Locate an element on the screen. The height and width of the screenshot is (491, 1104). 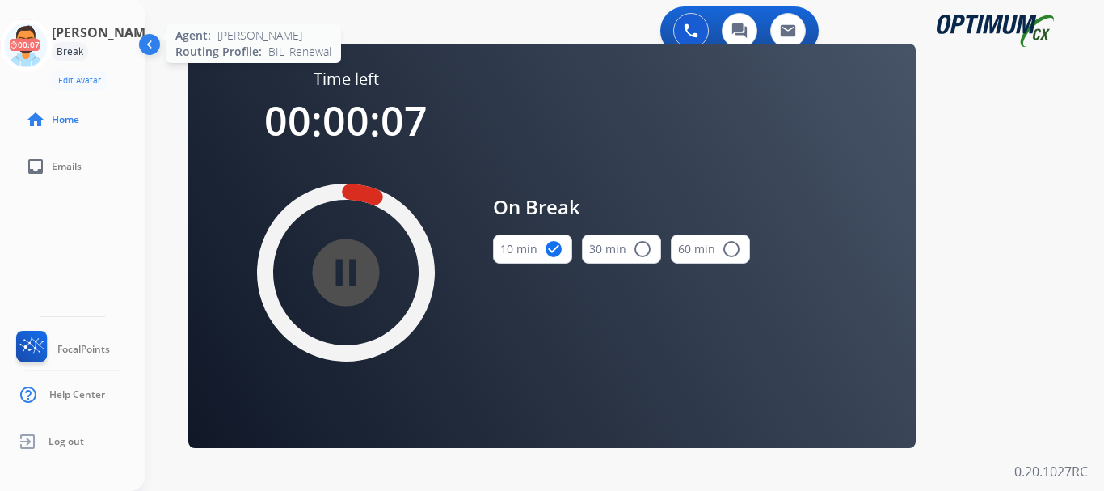
button: 10 min is located at coordinates (533, 249).